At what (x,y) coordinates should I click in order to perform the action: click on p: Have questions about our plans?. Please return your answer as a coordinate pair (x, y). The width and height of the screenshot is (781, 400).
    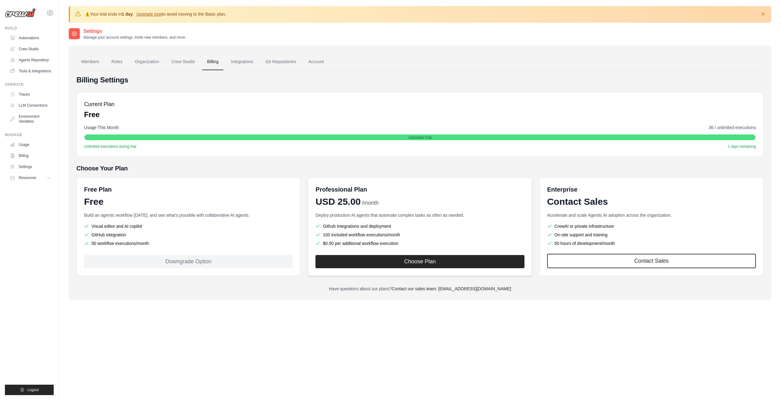
    Looking at the image, I should click on (420, 289).